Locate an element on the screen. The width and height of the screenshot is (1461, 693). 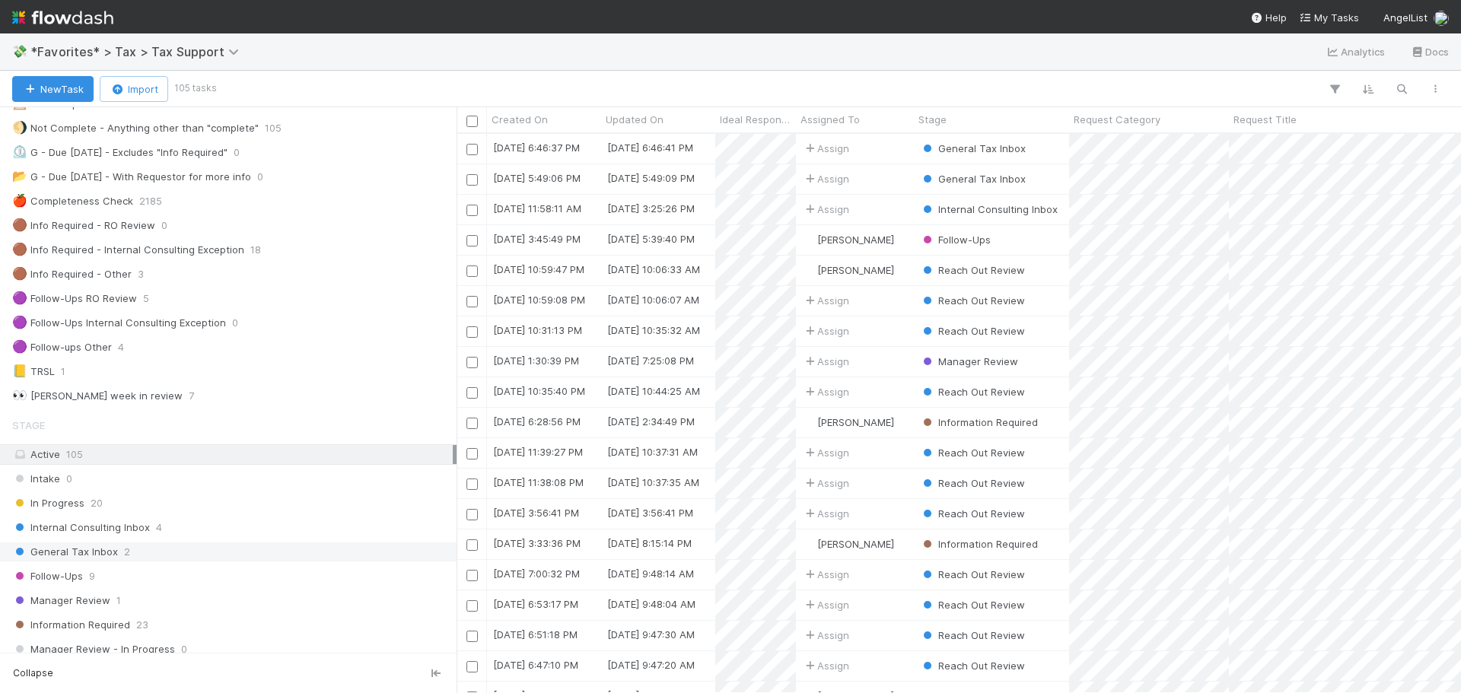
img: avatar_f2899df2-d2b9-483b-a052-ca3b1db2e5e2.png is located at coordinates (809, 240).